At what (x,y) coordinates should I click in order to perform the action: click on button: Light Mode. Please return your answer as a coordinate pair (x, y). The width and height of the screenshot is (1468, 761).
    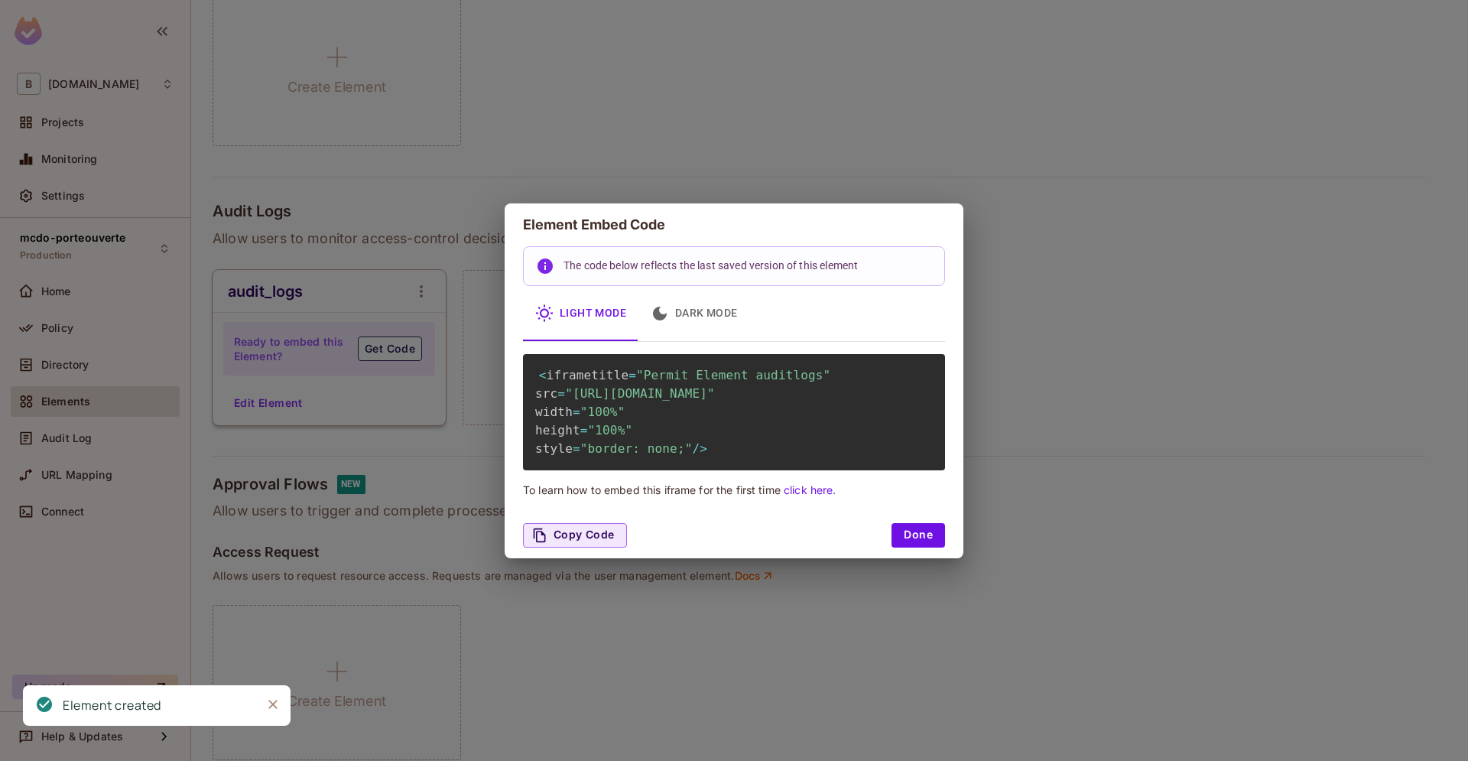
    Looking at the image, I should click on (580, 313).